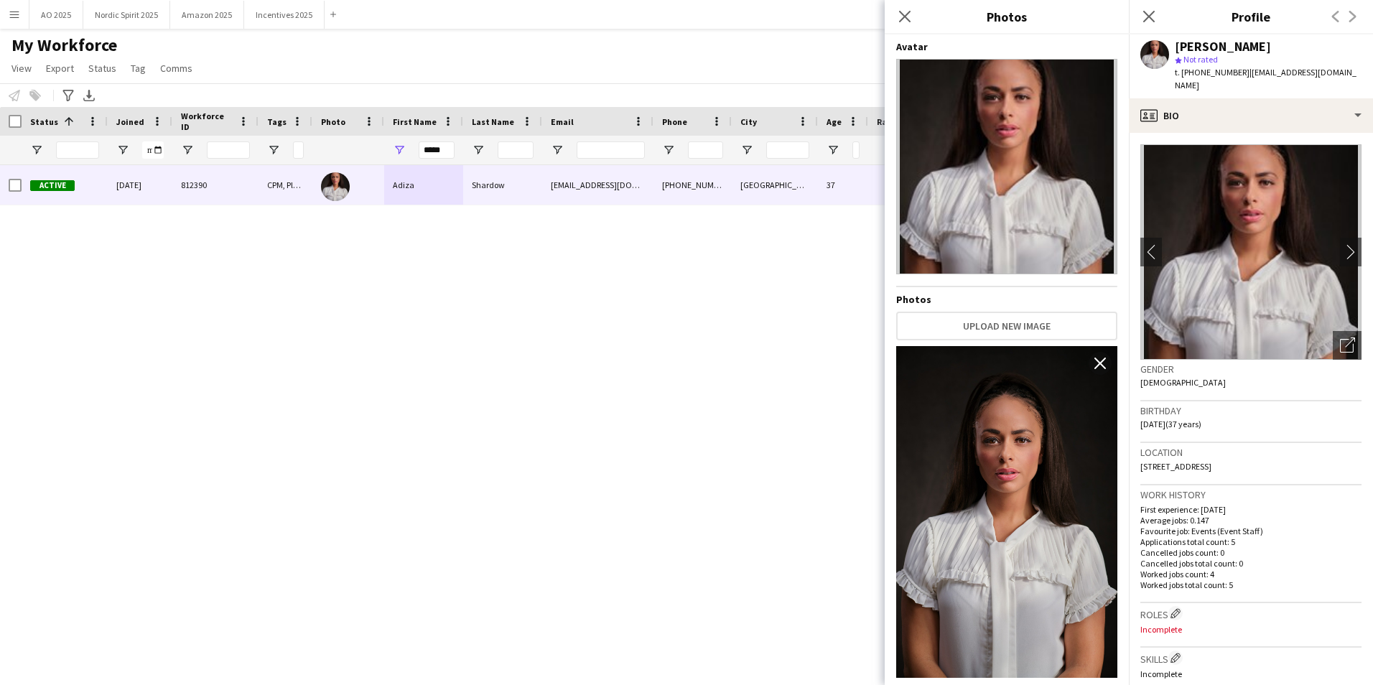 The height and width of the screenshot is (685, 1373). Describe the element at coordinates (22, 68) in the screenshot. I see `a: View` at that location.